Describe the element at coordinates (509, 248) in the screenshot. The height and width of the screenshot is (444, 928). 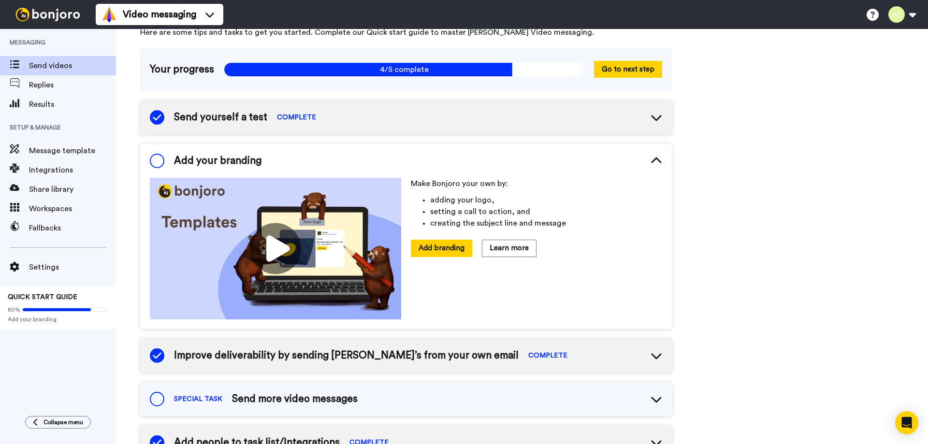
I see `a: Learn more` at that location.